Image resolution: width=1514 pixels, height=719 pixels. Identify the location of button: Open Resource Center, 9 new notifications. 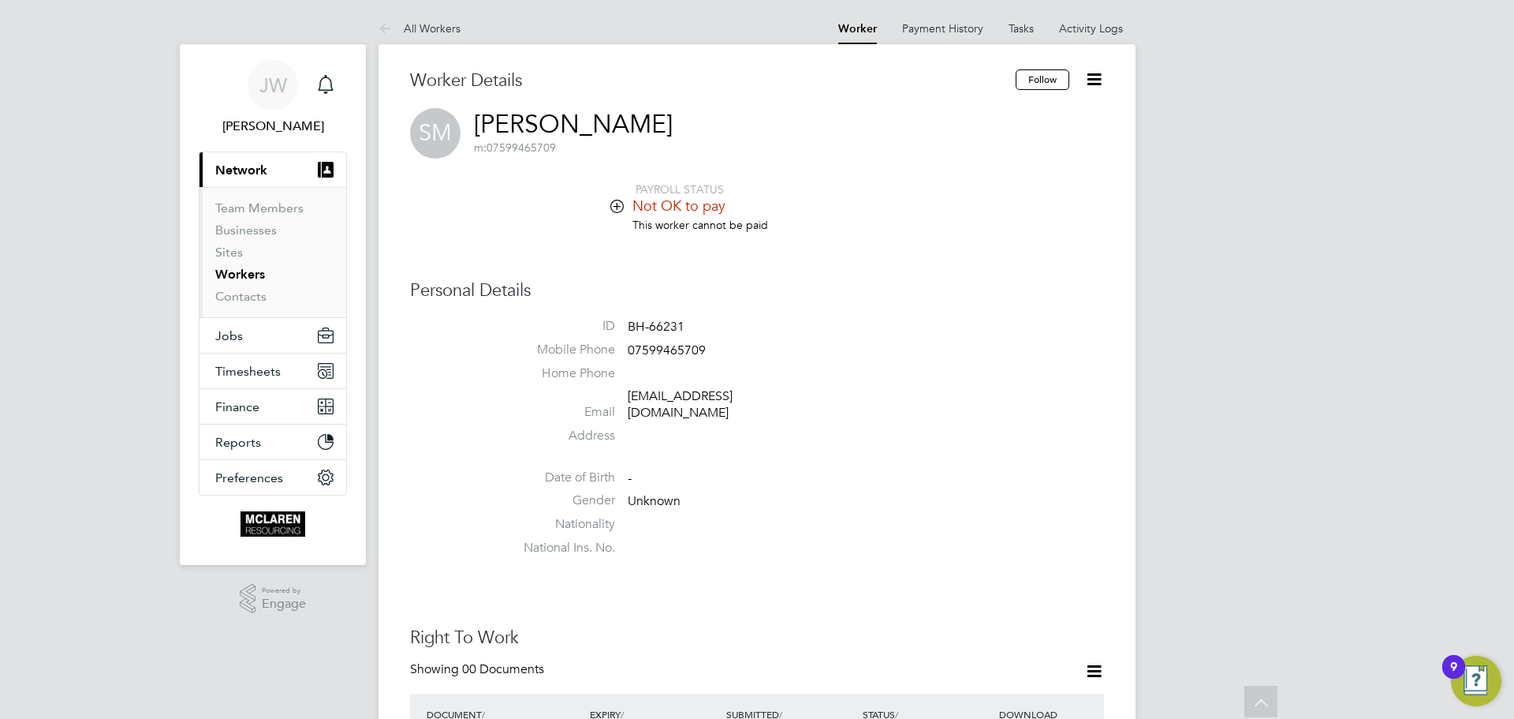
(1477, 681).